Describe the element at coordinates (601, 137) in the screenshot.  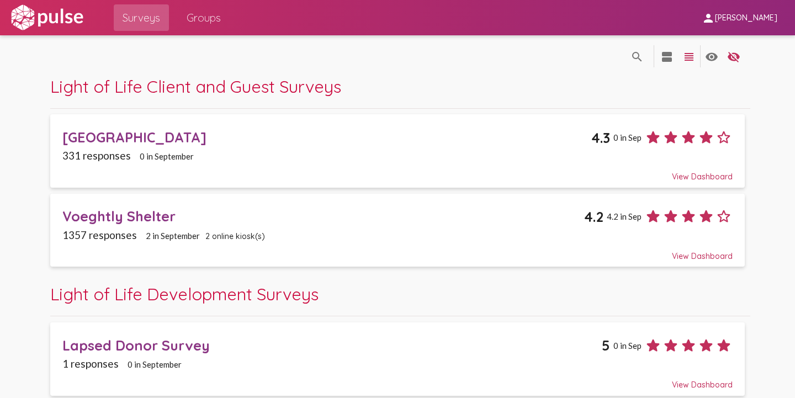
I see `span: 4.3` at that location.